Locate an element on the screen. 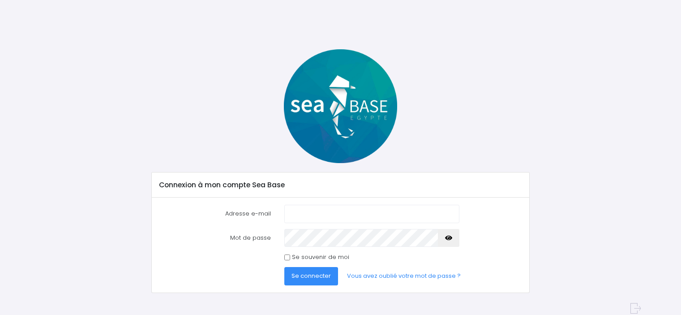 The height and width of the screenshot is (315, 681). button: Se connecter is located at coordinates (311, 276).